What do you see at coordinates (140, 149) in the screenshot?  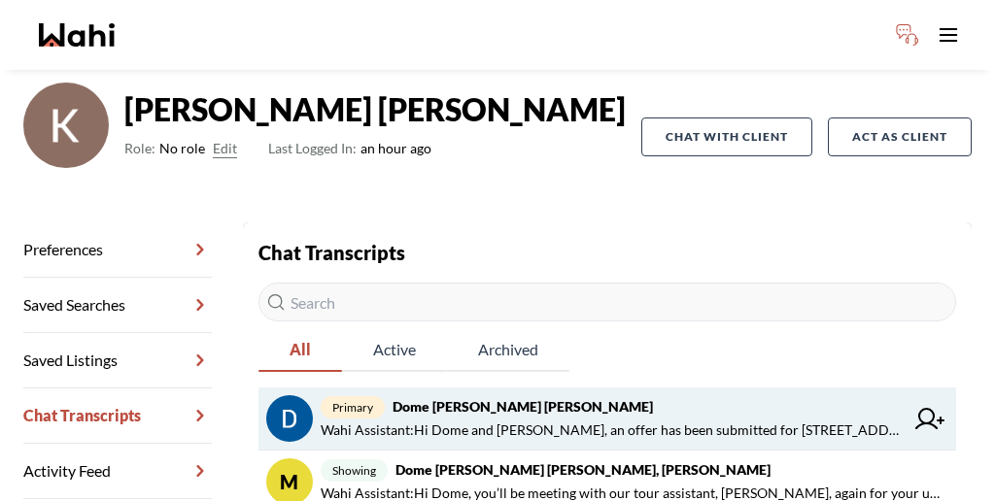 I see `span: Role:` at bounding box center [140, 149].